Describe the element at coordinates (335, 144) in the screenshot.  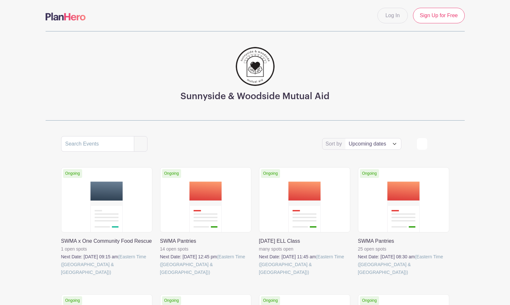
I see `label: Sort by` at that location.